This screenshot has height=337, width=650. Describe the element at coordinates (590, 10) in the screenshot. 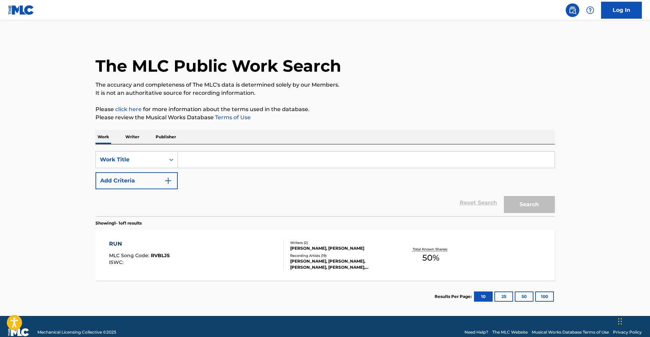

I see `img: help` at that location.